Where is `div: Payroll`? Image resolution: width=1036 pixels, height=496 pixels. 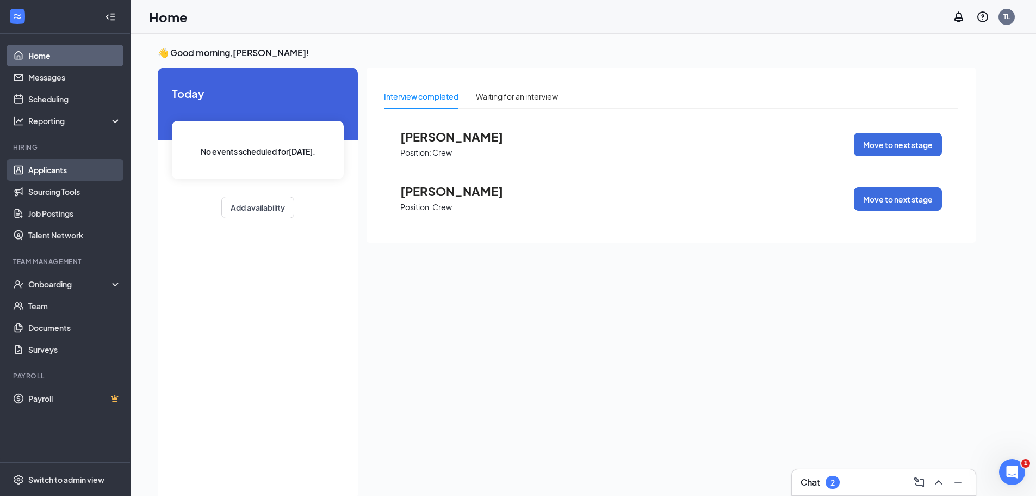 div: Payroll is located at coordinates (66, 375).